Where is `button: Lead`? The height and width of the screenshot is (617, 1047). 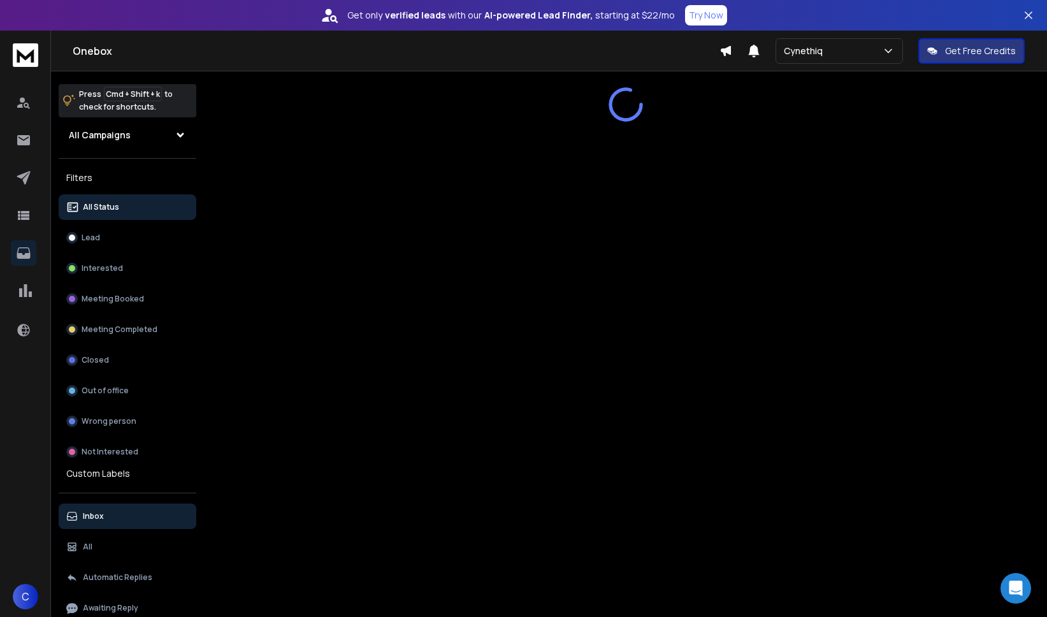 button: Lead is located at coordinates (127, 238).